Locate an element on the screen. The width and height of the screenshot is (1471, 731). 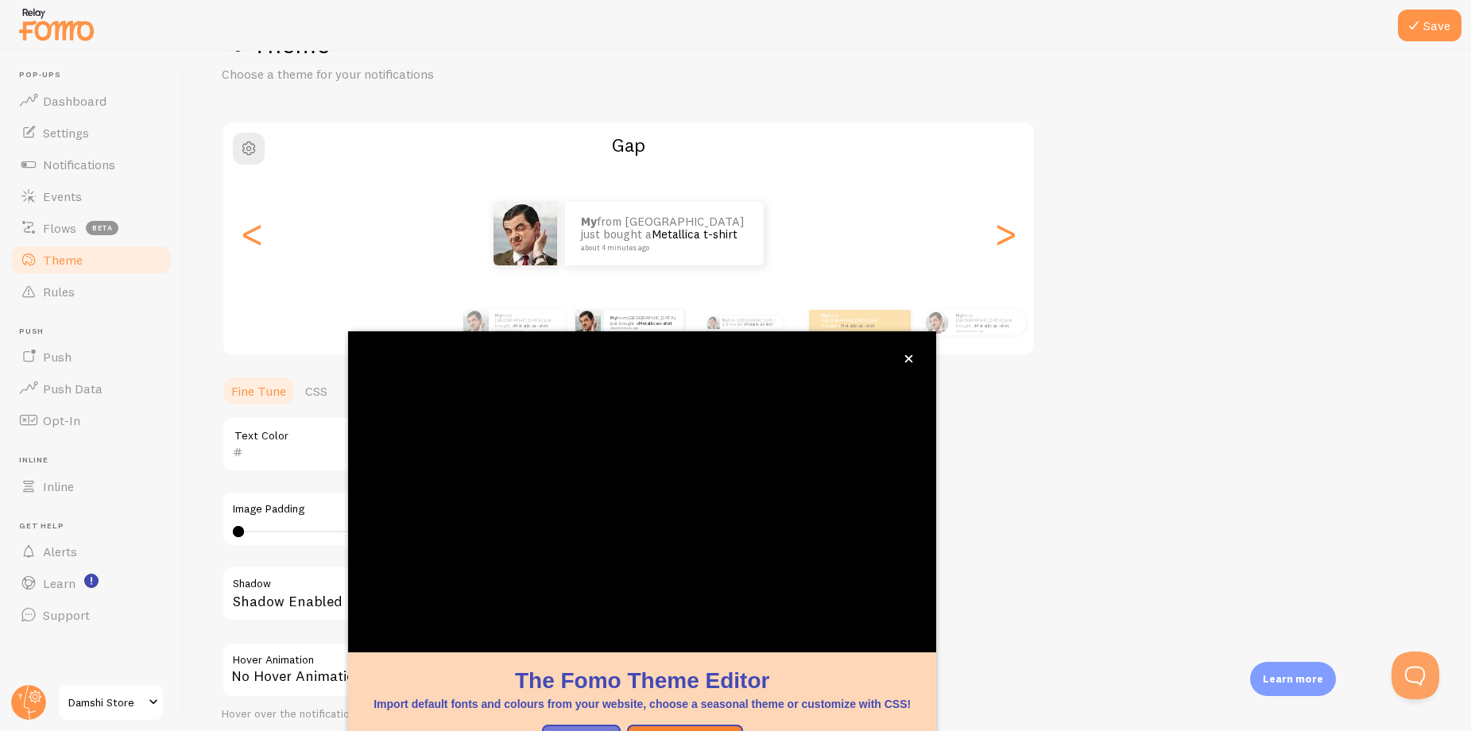
a: Events is located at coordinates (91, 196).